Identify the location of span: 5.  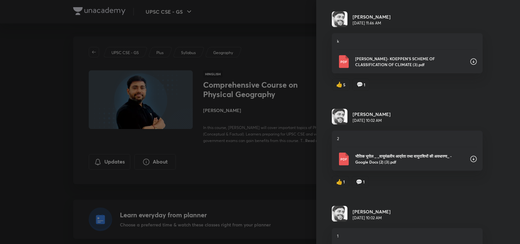
(345, 85).